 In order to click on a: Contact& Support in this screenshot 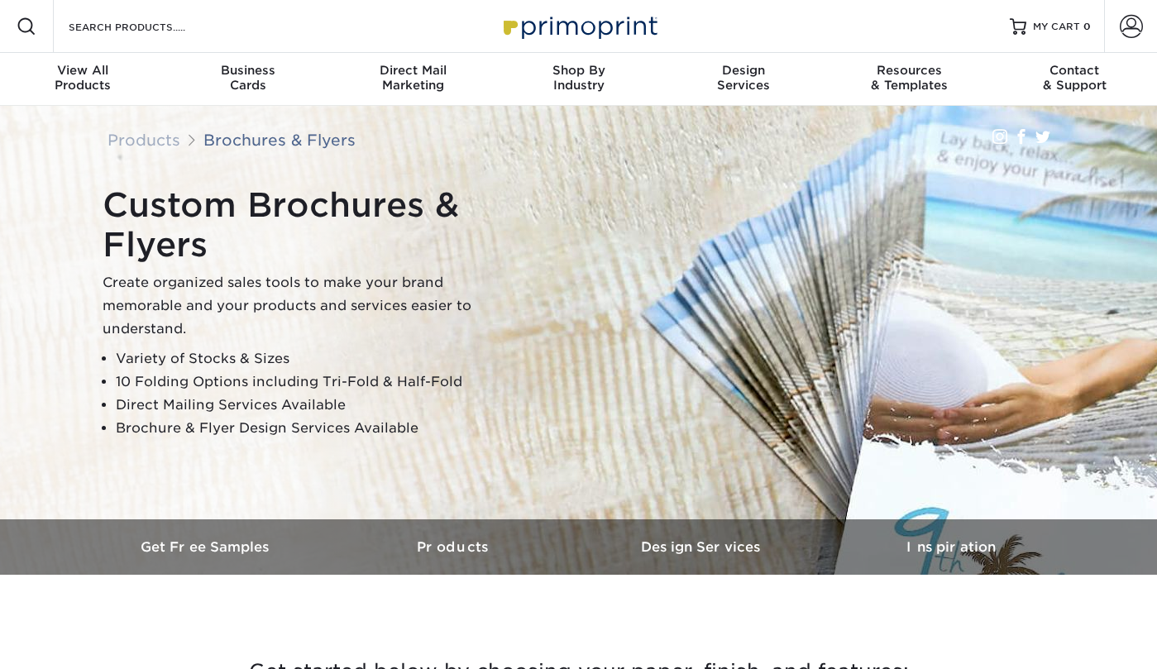, I will do `click(1074, 79)`.